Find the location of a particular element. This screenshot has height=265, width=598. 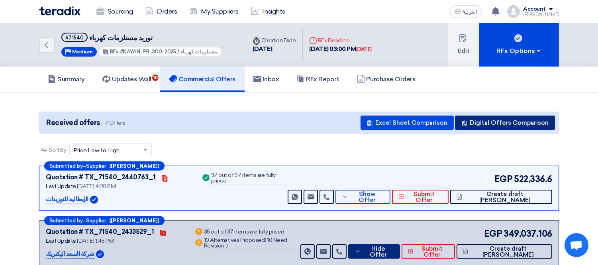

span: Medium is located at coordinates (82, 52).